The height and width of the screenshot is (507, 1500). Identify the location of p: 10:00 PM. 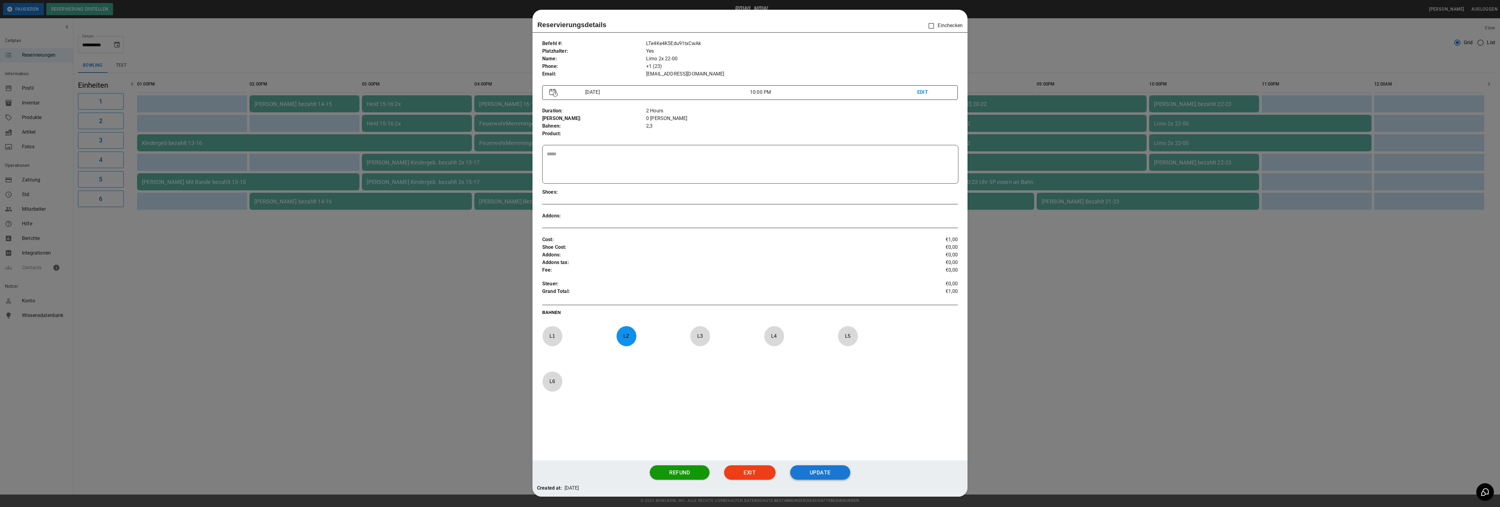
(834, 92).